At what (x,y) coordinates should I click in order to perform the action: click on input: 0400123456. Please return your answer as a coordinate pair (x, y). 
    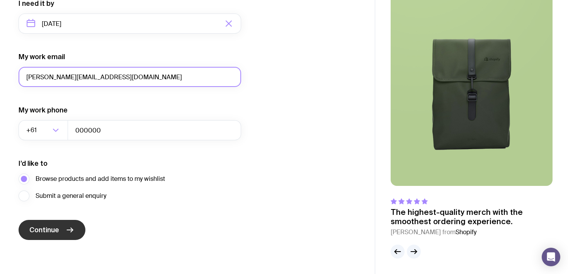
    Looking at the image, I should click on (154, 130).